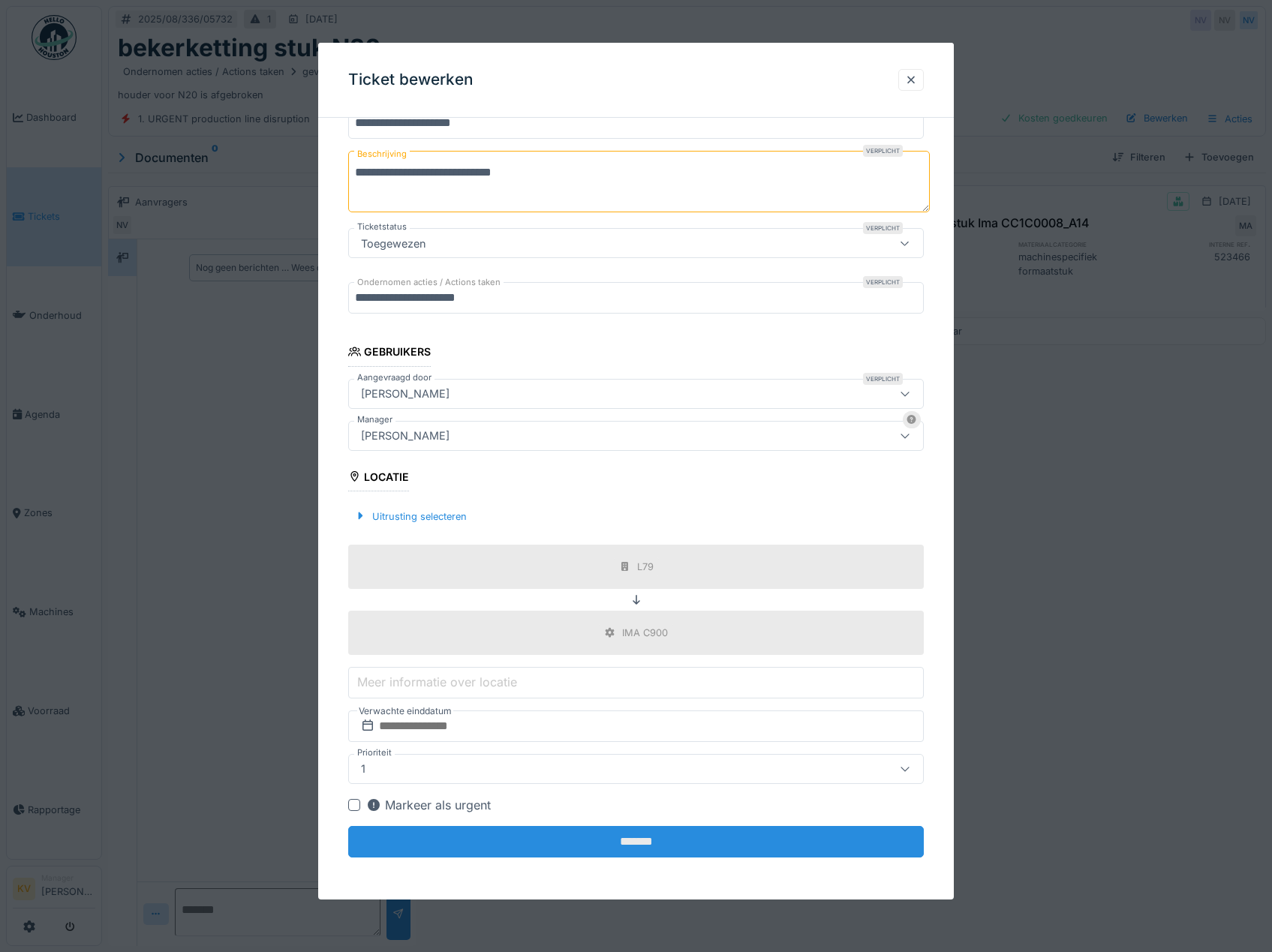 The width and height of the screenshot is (1272, 952). I want to click on div: Toegewezen, so click(393, 244).